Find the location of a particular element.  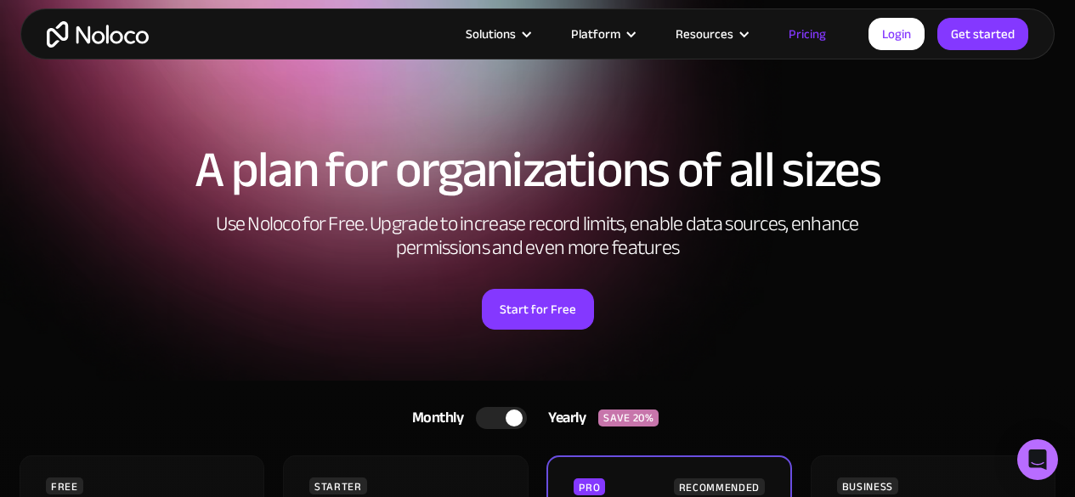

h2: Use Noloco for Free. Upgrade to increase record limits, enable data sources, enhance permissions ... is located at coordinates (538, 236).